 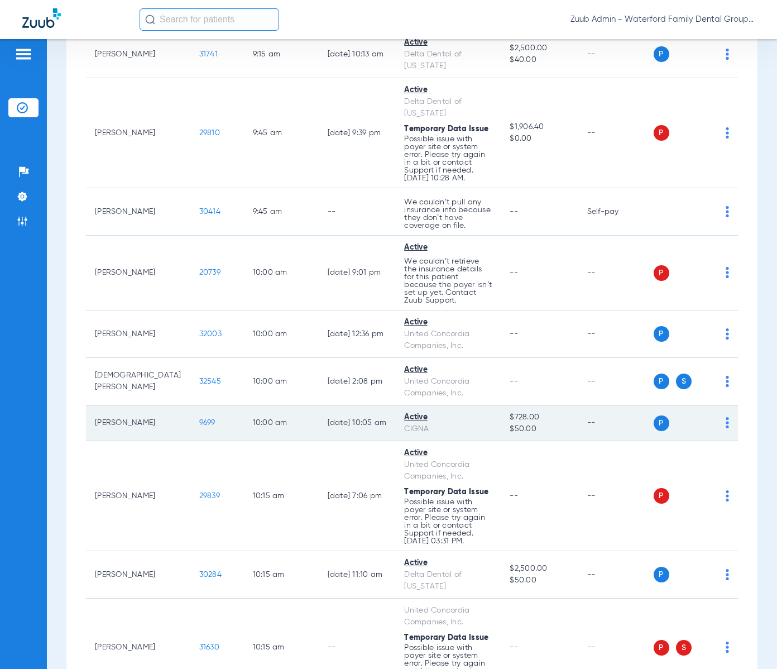 What do you see at coordinates (41, 18) in the screenshot?
I see `img: Zuub Logo` at bounding box center [41, 18].